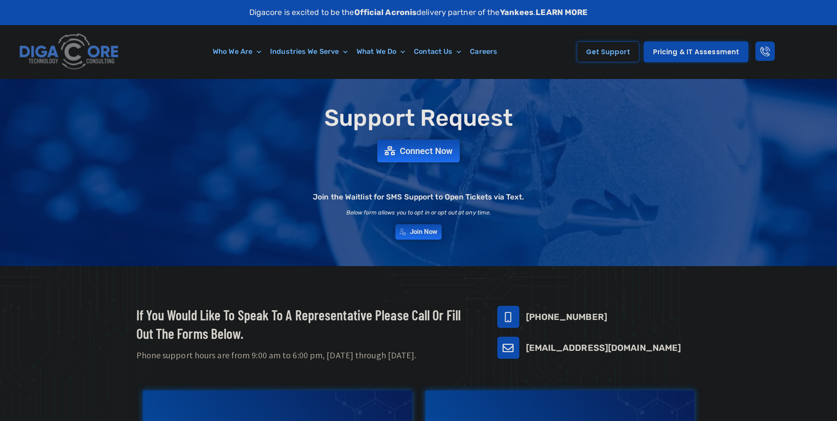 This screenshot has height=421, width=837. What do you see at coordinates (418, 151) in the screenshot?
I see `a: Connect Now` at bounding box center [418, 151].